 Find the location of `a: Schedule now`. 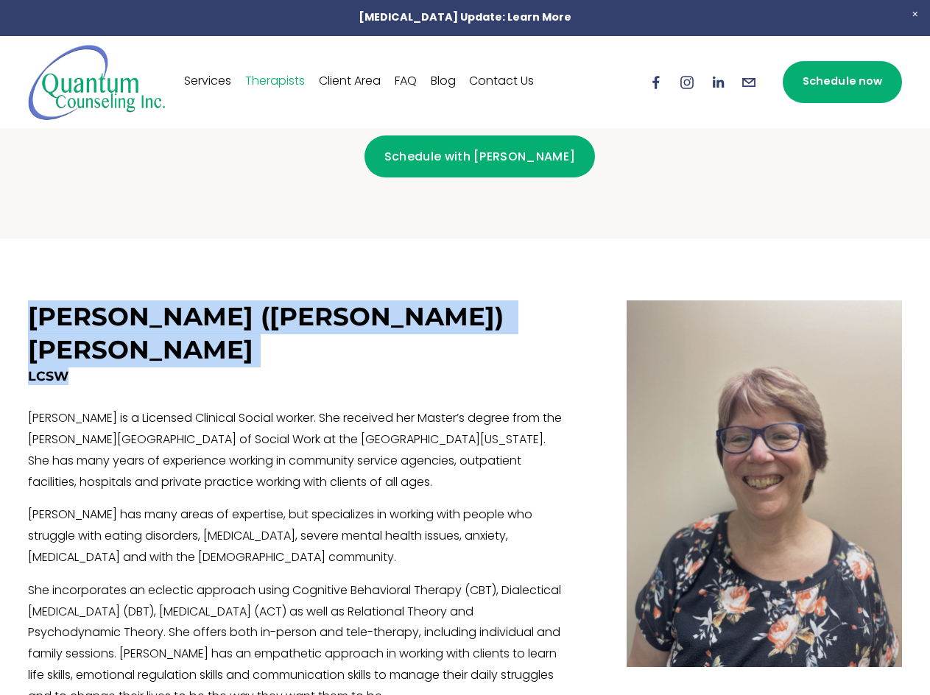

a: Schedule now is located at coordinates (843, 82).